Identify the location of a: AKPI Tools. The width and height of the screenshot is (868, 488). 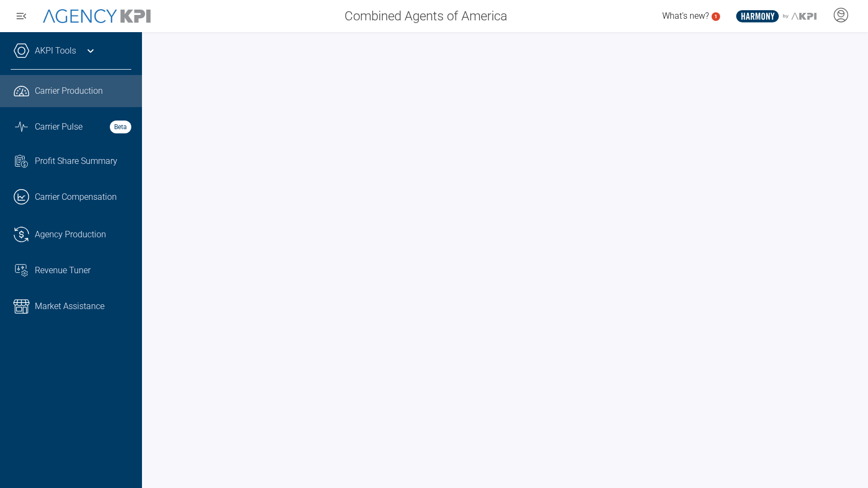
(55, 51).